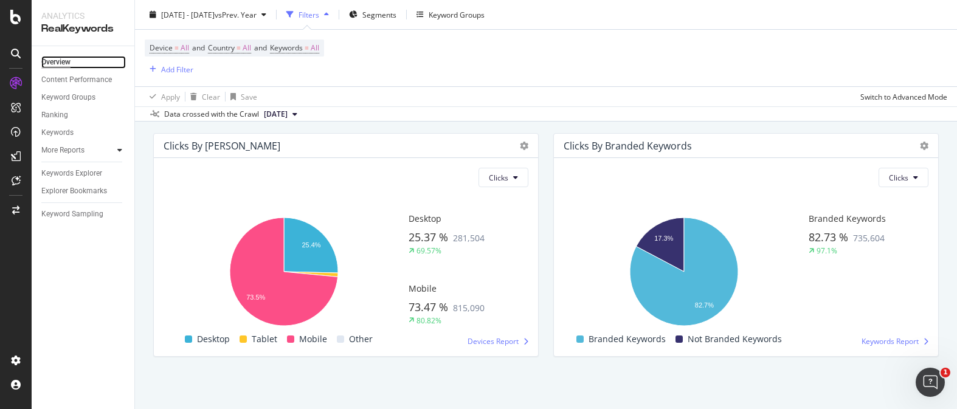 This screenshot has height=409, width=957. I want to click on span: Not Branded Keywords, so click(734, 339).